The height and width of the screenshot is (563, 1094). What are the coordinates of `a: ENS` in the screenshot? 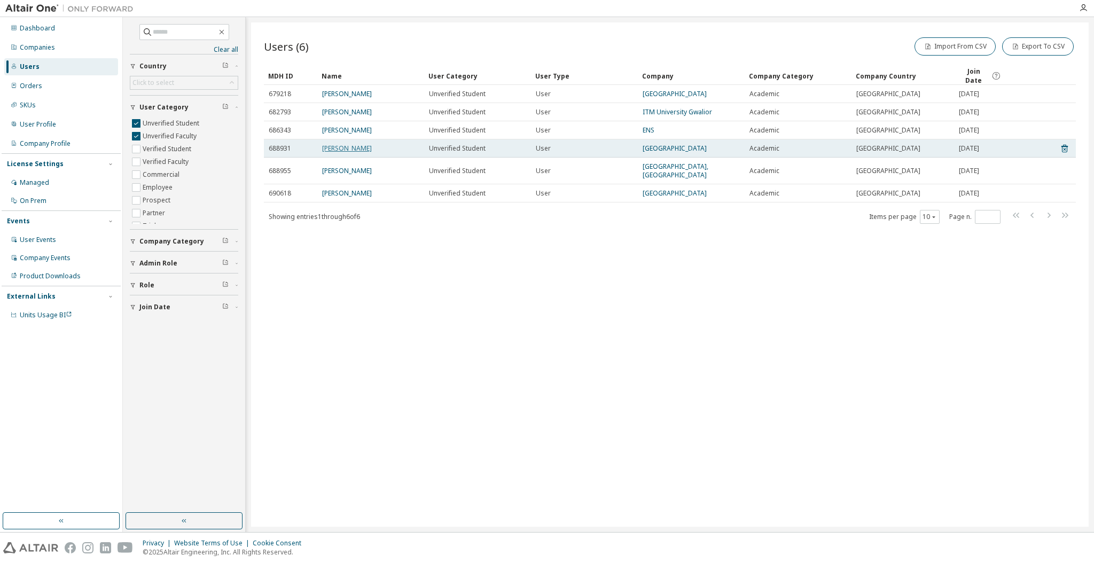 It's located at (648, 130).